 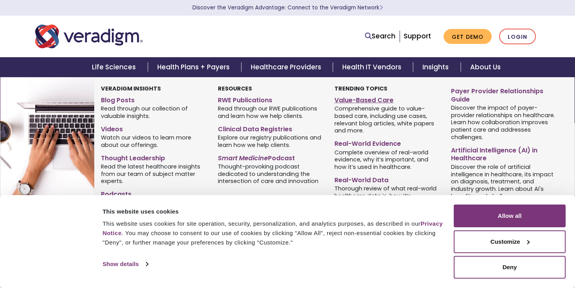 What do you see at coordinates (270, 99) in the screenshot?
I see `a: RWE Publications` at bounding box center [270, 99].